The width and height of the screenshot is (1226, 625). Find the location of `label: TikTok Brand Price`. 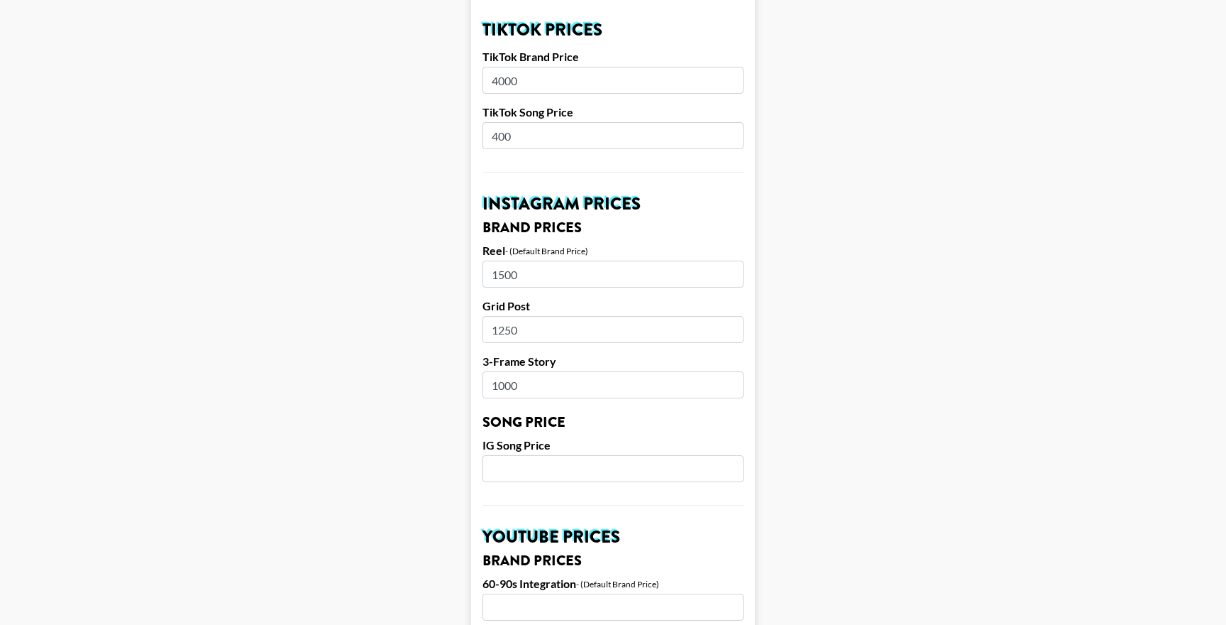

label: TikTok Brand Price is located at coordinates (613, 57).